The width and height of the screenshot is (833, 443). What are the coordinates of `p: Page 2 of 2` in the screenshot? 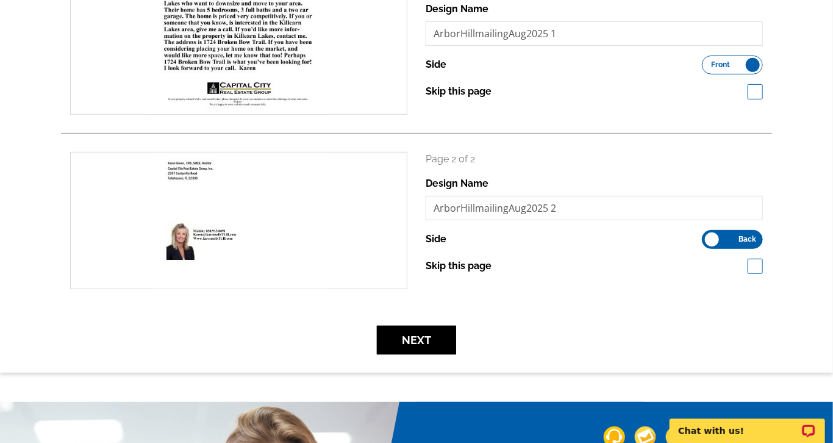 It's located at (594, 159).